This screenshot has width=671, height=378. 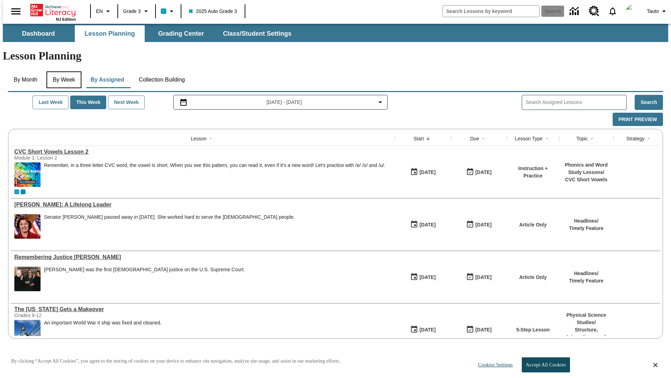 I want to click on button: Class color is light blue. Change class color, so click(x=168, y=11).